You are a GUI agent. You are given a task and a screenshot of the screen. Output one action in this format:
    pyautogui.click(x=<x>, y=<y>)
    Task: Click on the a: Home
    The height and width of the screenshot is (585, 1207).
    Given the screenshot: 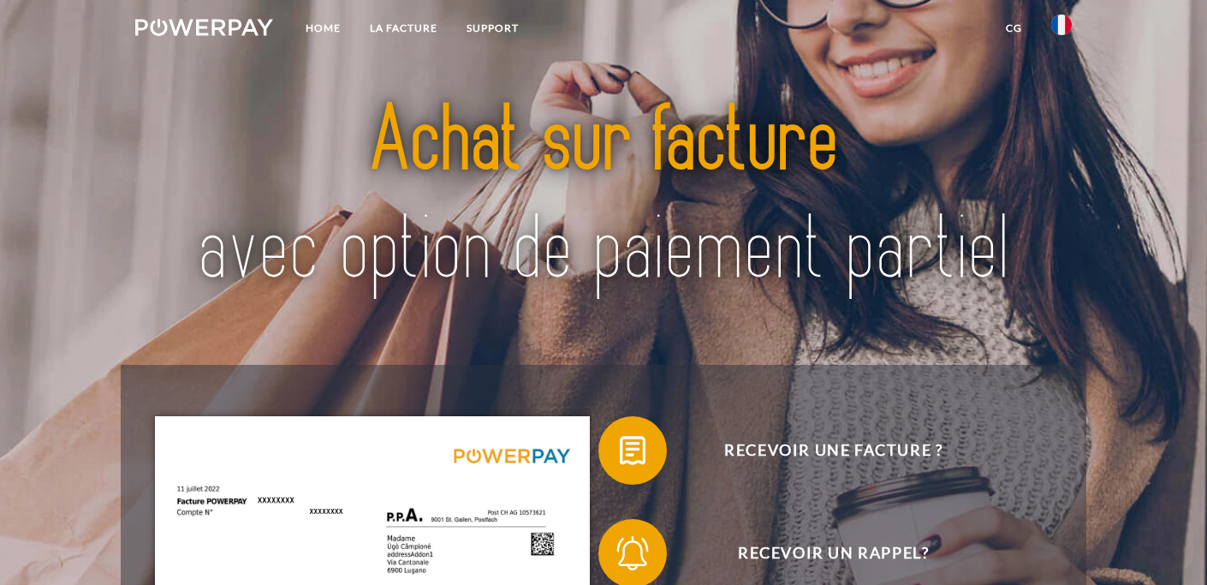 What is the action you would take?
    pyautogui.click(x=323, y=28)
    